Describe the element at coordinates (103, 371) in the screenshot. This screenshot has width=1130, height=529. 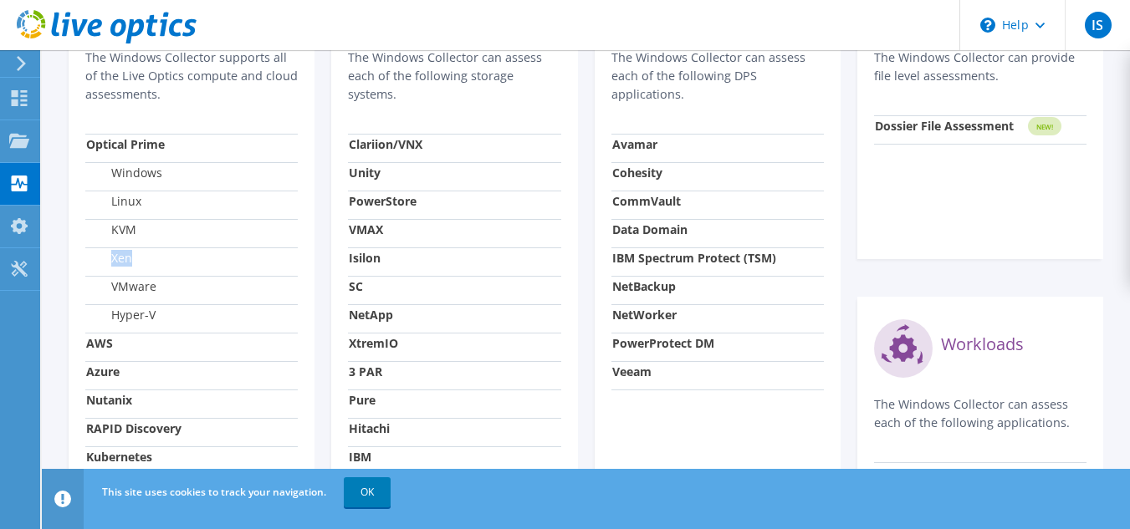
I see `strong: Azure` at that location.